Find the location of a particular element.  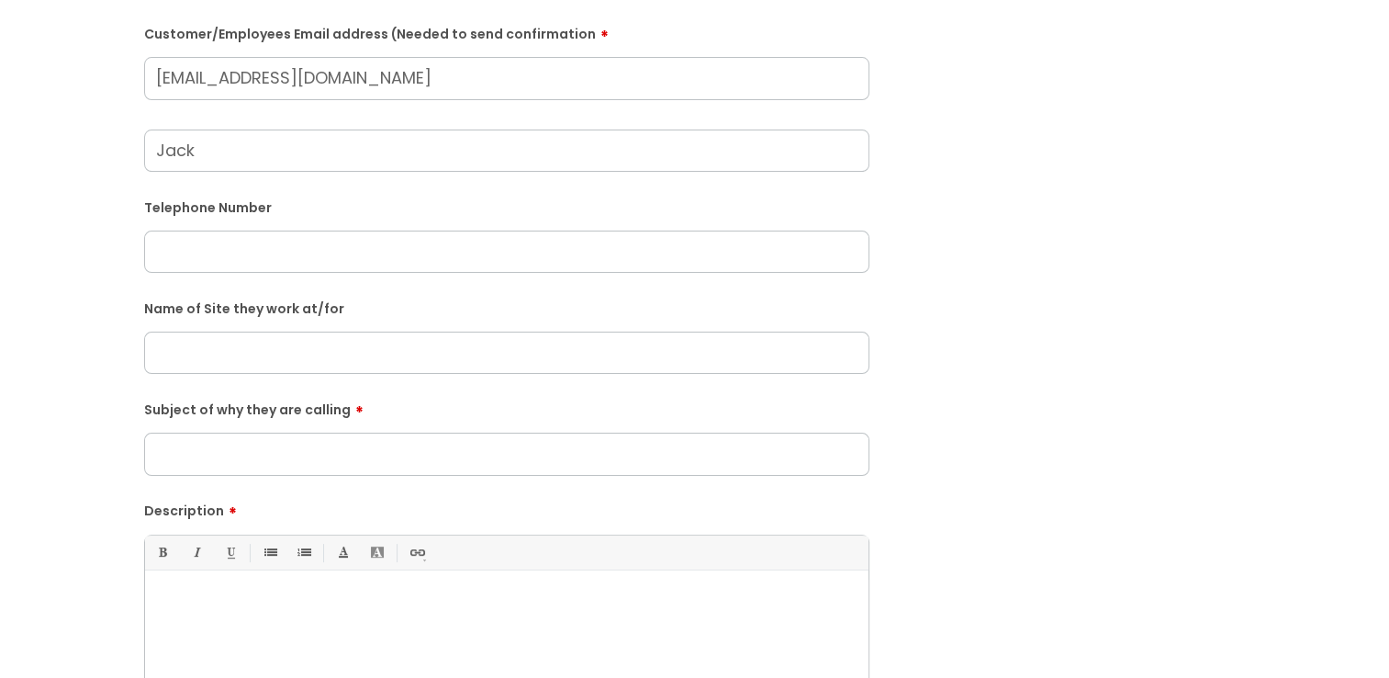

a: Link is located at coordinates (416, 552).